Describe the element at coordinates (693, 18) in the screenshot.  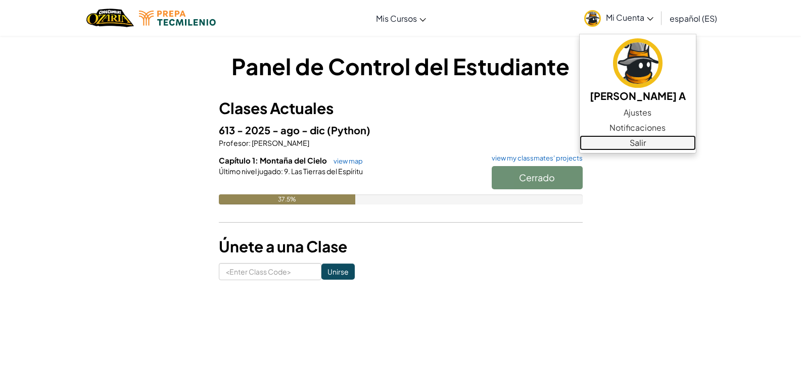
I see `a: español (ES)` at that location.